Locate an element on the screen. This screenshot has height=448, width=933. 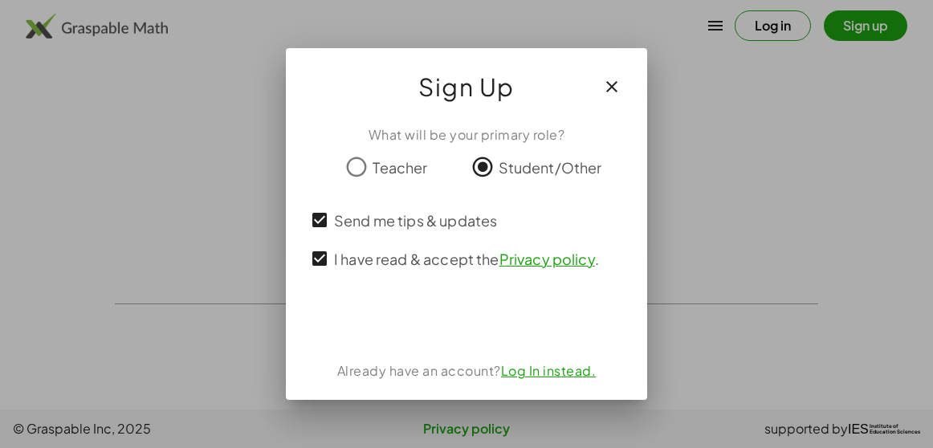
div: Already have an account? is located at coordinates (467, 371).